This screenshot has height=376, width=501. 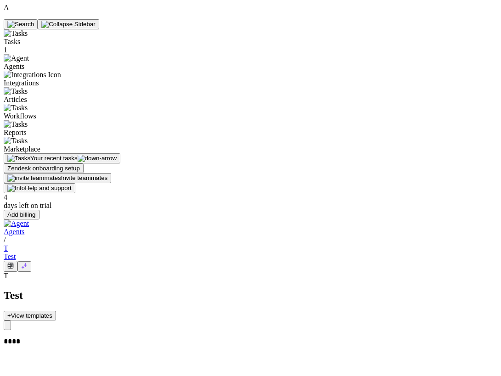 I want to click on span: 1, so click(x=6, y=50).